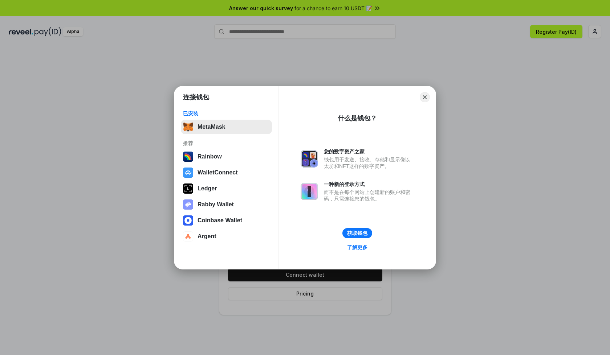  Describe the element at coordinates (226, 205) in the screenshot. I see `button: Rabby Wallet` at that location.